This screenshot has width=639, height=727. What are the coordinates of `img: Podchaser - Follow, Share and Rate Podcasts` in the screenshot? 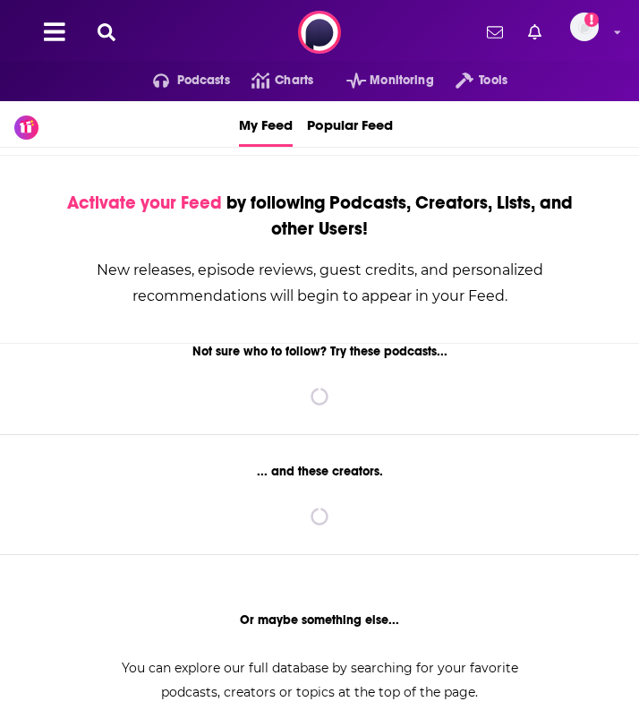 It's located at (319, 32).